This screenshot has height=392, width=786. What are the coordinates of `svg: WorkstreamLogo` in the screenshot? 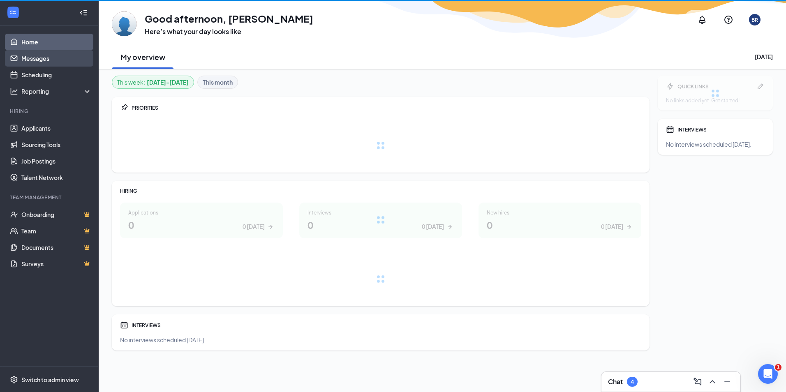 It's located at (13, 12).